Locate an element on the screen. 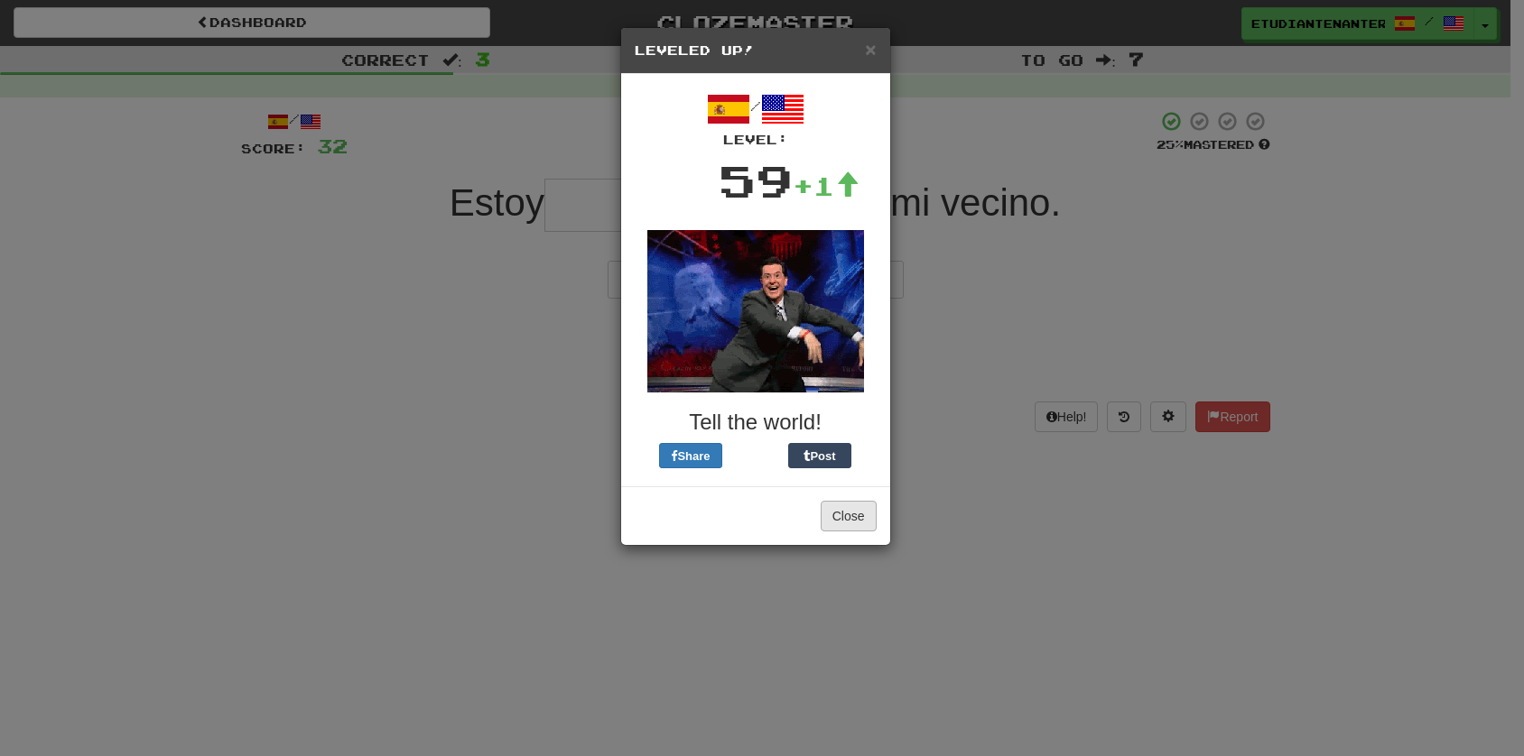  button: Post is located at coordinates (820, 456).